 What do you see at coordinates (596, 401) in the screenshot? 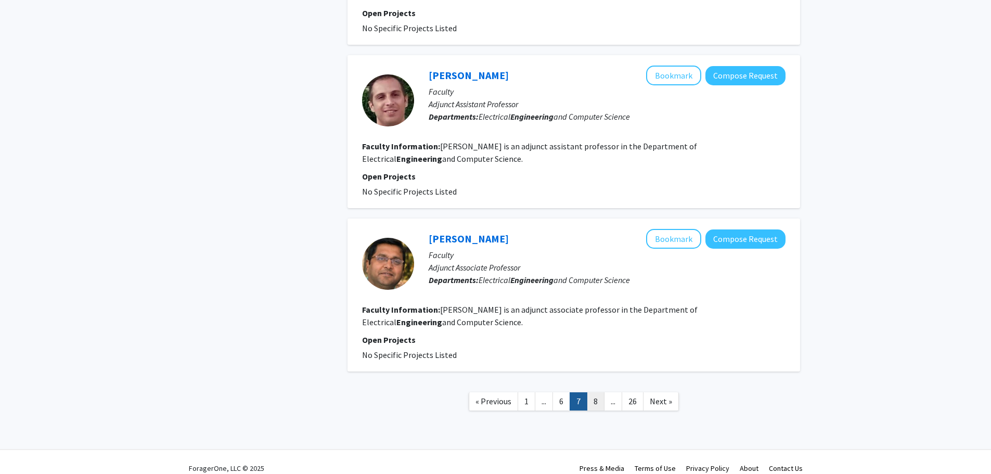
I see `a: 8` at bounding box center [596, 401].